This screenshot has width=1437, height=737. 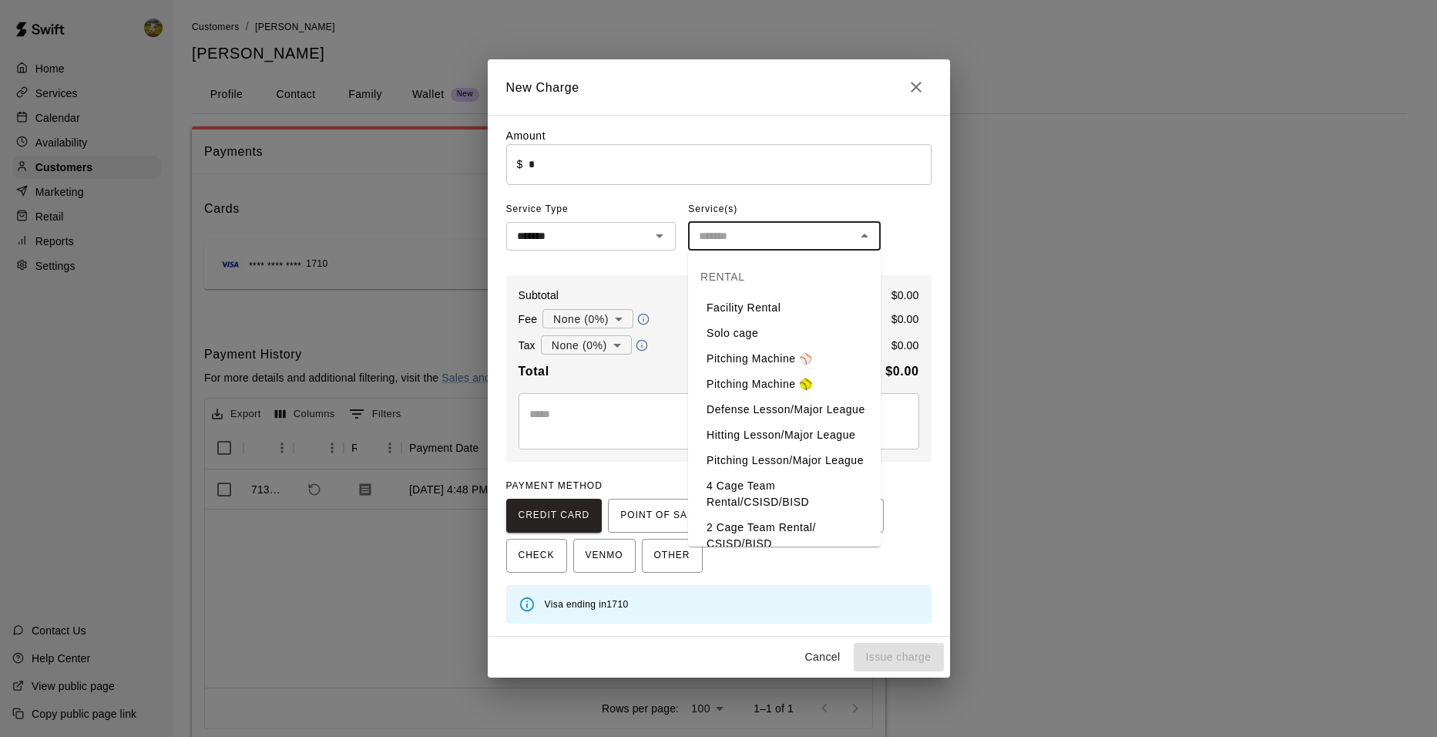 What do you see at coordinates (902, 371) in the screenshot?
I see `b: $ 0.00` at bounding box center [902, 371].